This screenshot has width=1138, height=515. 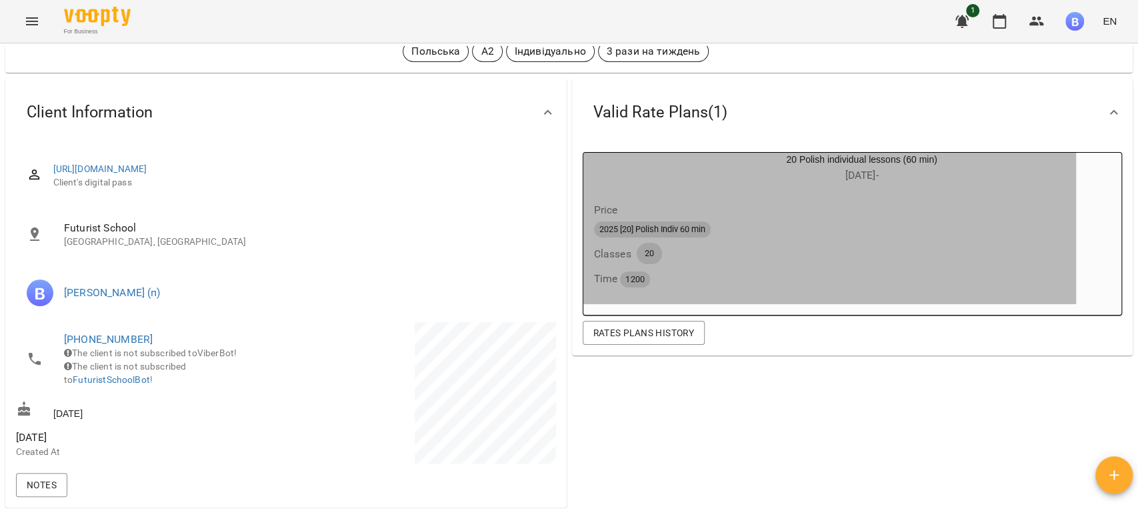 I want to click on img: Михайлюк Владислав Віталійович (п), so click(x=40, y=293).